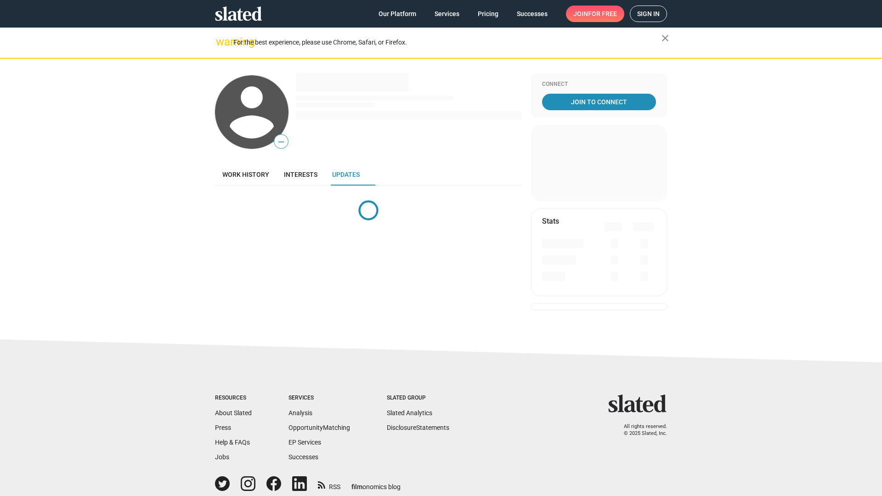 Image resolution: width=882 pixels, height=496 pixels. Describe the element at coordinates (329, 484) in the screenshot. I see `a: RSS` at that location.